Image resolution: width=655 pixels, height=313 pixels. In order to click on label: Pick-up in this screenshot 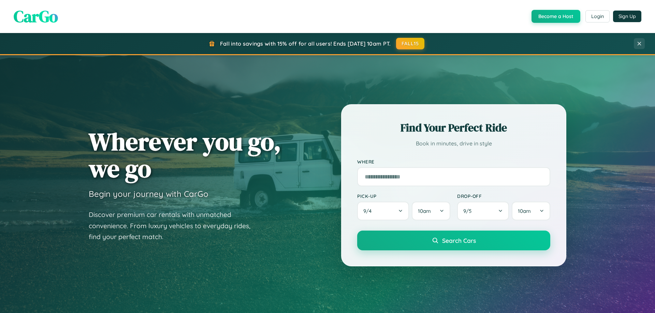, I will do `click(404, 196)`.